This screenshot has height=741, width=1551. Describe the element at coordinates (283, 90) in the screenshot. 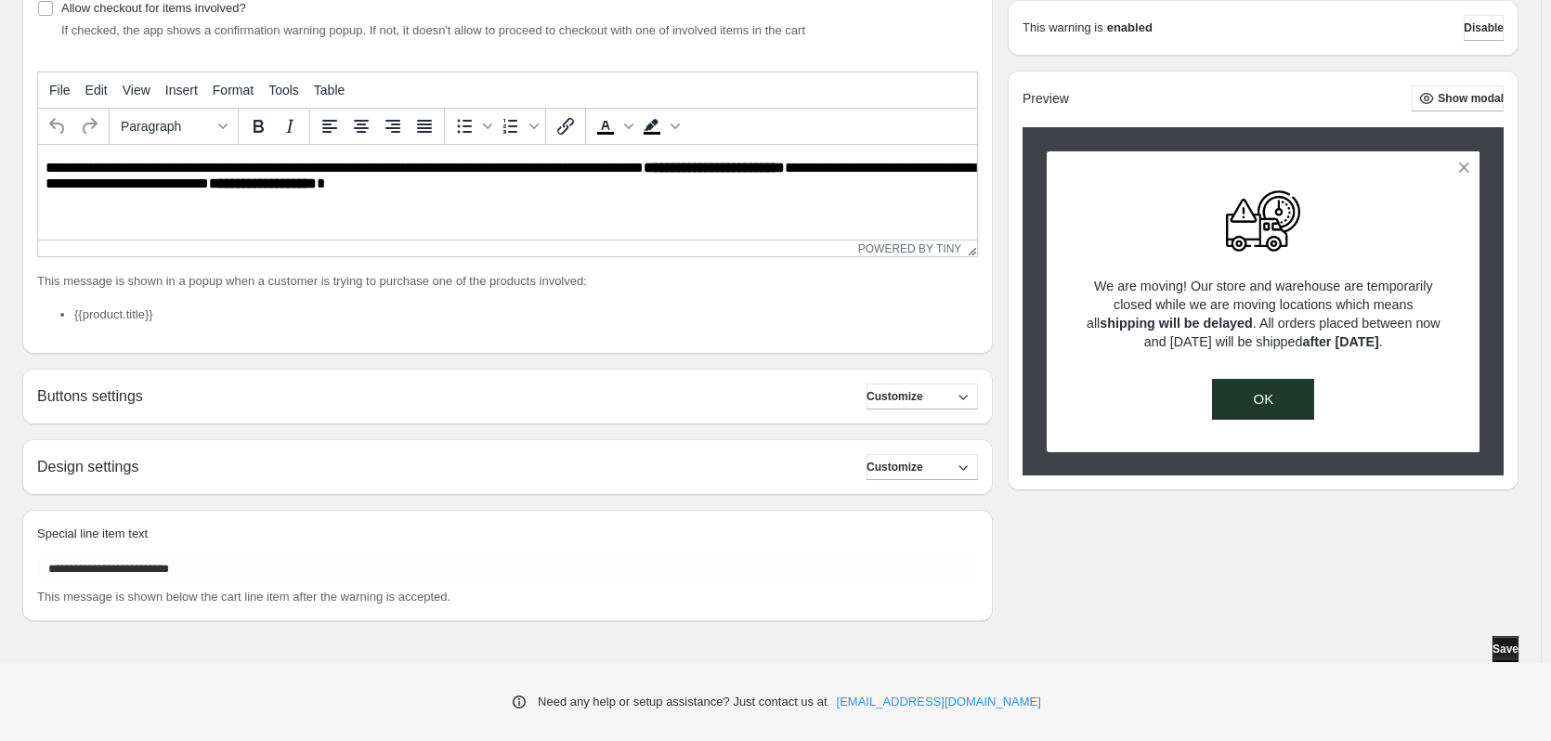

I see `span: Tools` at that location.